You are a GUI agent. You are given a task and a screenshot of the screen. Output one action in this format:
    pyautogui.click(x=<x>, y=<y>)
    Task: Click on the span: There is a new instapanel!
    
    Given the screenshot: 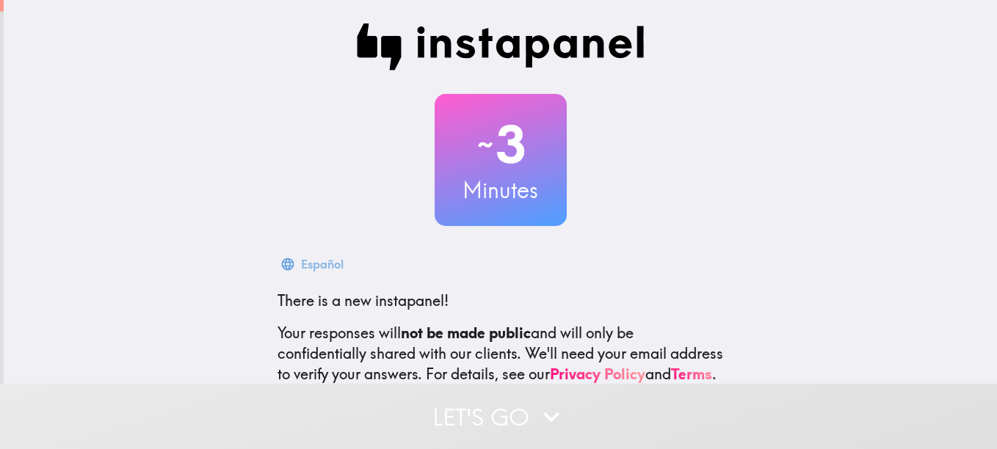 What is the action you would take?
    pyautogui.click(x=363, y=300)
    